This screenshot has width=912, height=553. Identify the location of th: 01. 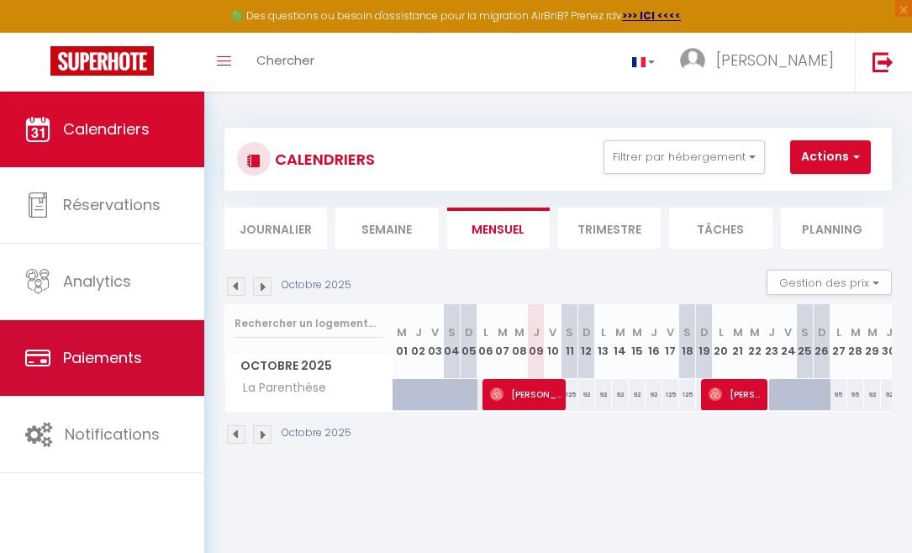
(402, 341).